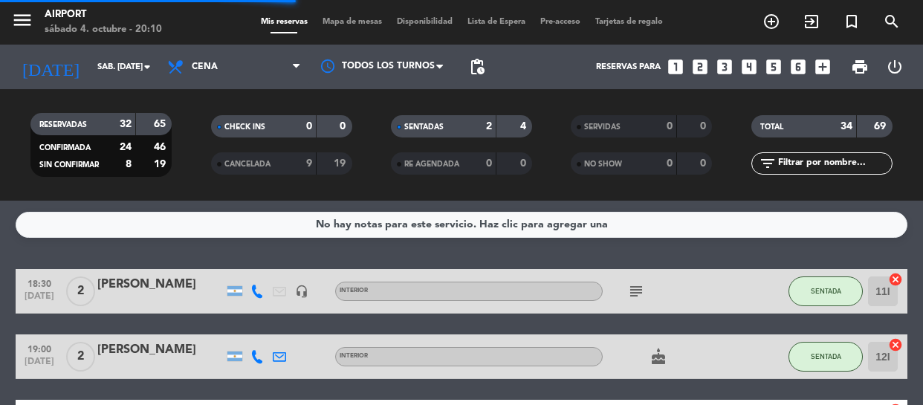 The image size is (923, 405). What do you see at coordinates (860, 67) in the screenshot?
I see `span: print` at bounding box center [860, 67].